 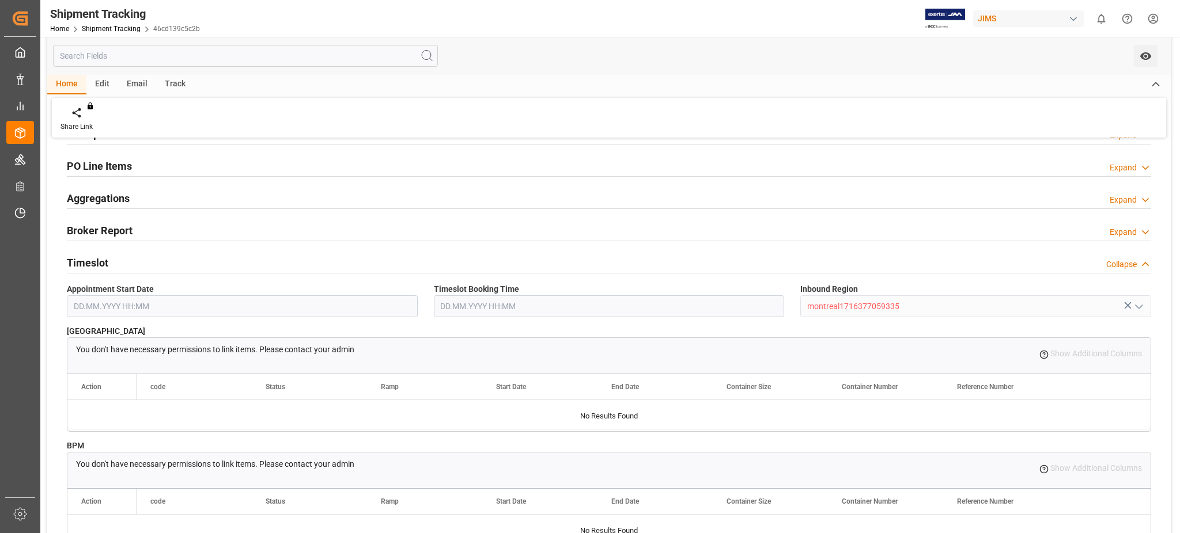 I want to click on button: JIMS, so click(x=1030, y=18).